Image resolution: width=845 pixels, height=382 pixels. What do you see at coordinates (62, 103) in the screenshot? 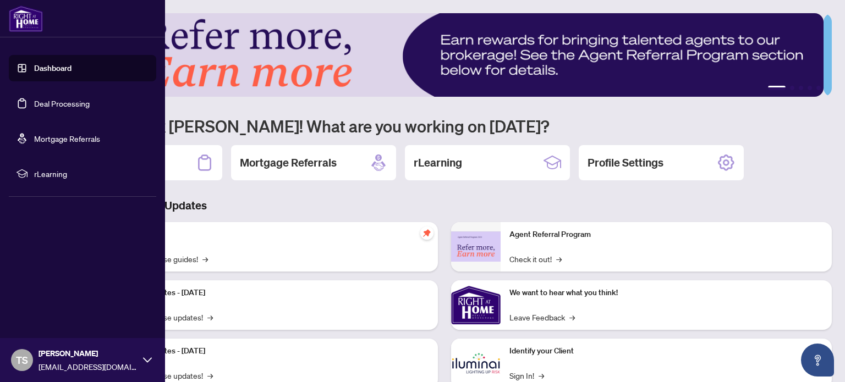
I see `a: Deal Processing` at bounding box center [62, 103].